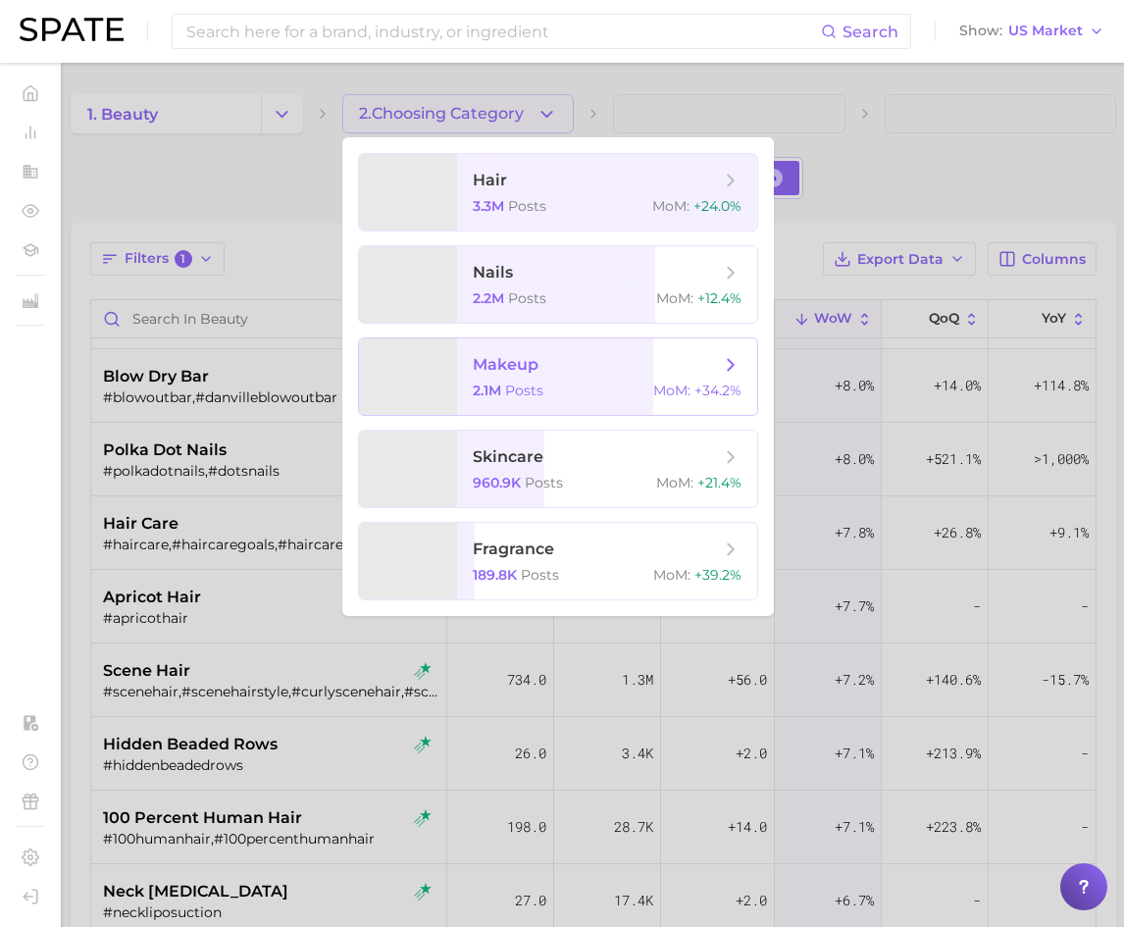 The image size is (1124, 927). What do you see at coordinates (513, 548) in the screenshot?
I see `span: fragrance` at bounding box center [513, 548].